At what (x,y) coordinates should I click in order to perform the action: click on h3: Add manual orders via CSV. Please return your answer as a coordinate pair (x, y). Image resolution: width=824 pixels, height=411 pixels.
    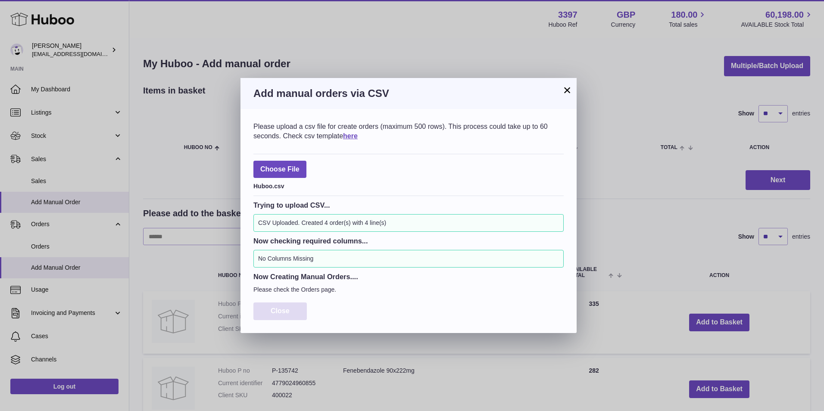
    Looking at the image, I should click on (408, 93).